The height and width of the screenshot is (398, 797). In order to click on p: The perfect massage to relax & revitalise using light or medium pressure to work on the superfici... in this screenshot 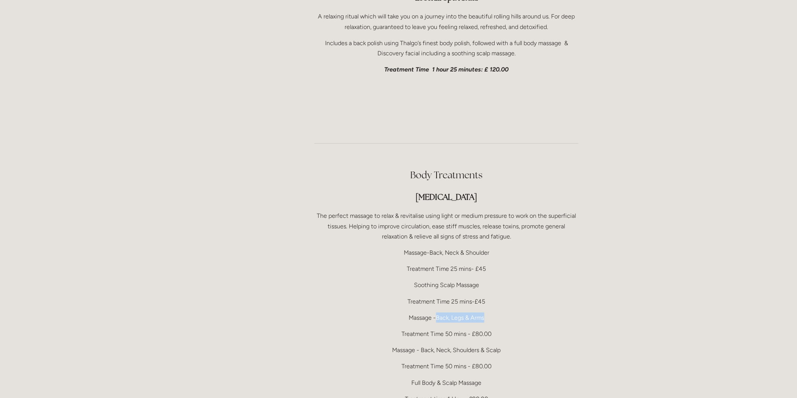, I will do `click(446, 226)`.